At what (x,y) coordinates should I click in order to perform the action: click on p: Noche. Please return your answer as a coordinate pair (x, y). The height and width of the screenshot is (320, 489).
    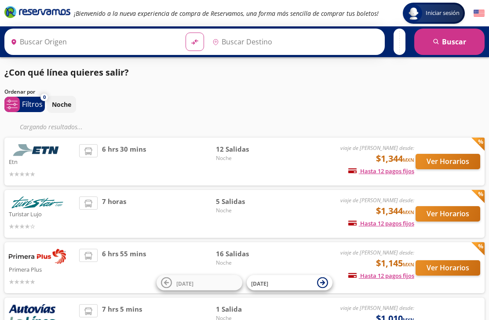
    Looking at the image, I should click on (62, 104).